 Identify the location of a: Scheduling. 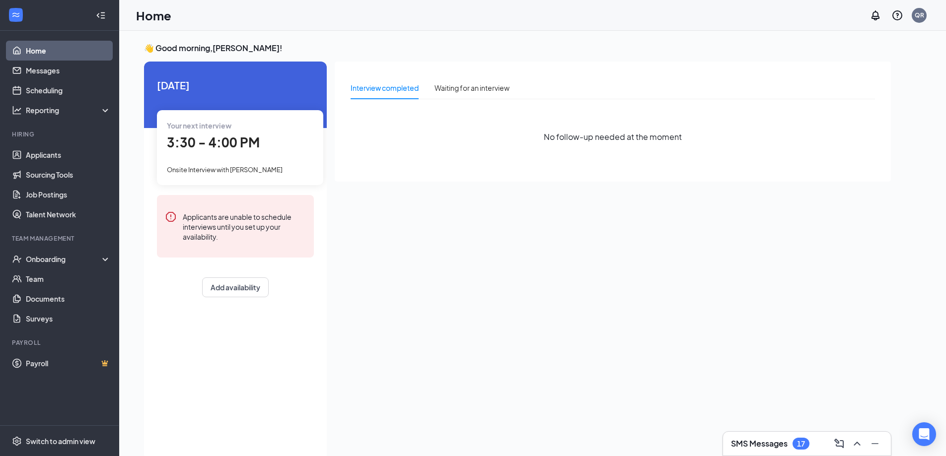
(68, 90).